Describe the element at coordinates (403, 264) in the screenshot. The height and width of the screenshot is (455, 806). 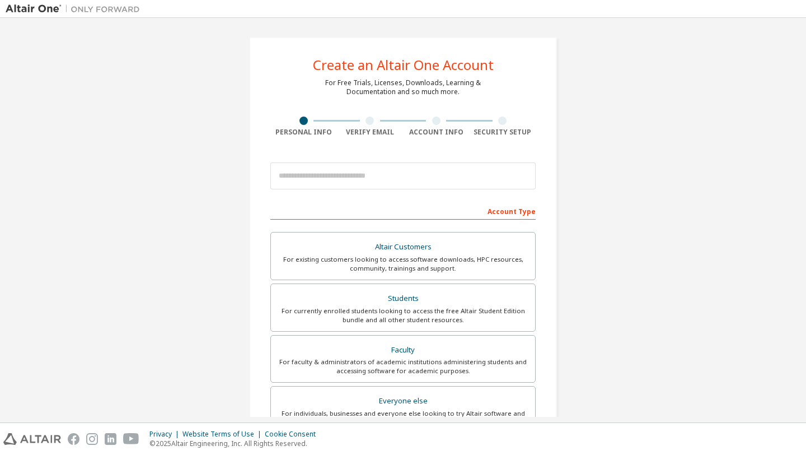
I see `div: For existing customers looking to access software downloads, HPC resources, community, trainings ...` at that location.